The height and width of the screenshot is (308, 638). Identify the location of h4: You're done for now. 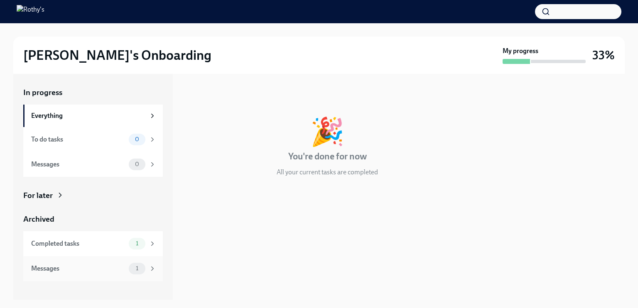
(328, 157).